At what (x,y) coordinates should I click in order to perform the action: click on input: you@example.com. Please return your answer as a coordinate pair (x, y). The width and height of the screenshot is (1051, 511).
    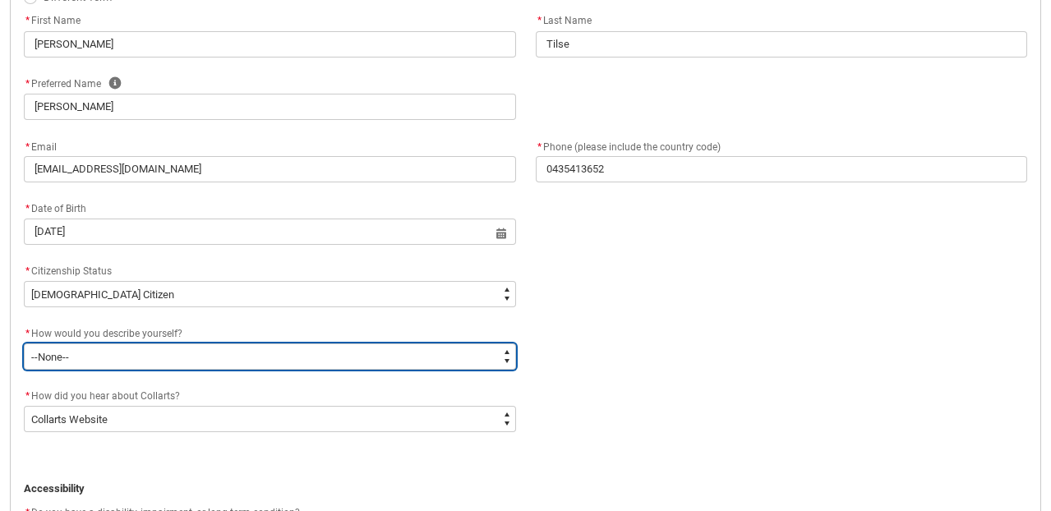
    Looking at the image, I should click on (270, 169).